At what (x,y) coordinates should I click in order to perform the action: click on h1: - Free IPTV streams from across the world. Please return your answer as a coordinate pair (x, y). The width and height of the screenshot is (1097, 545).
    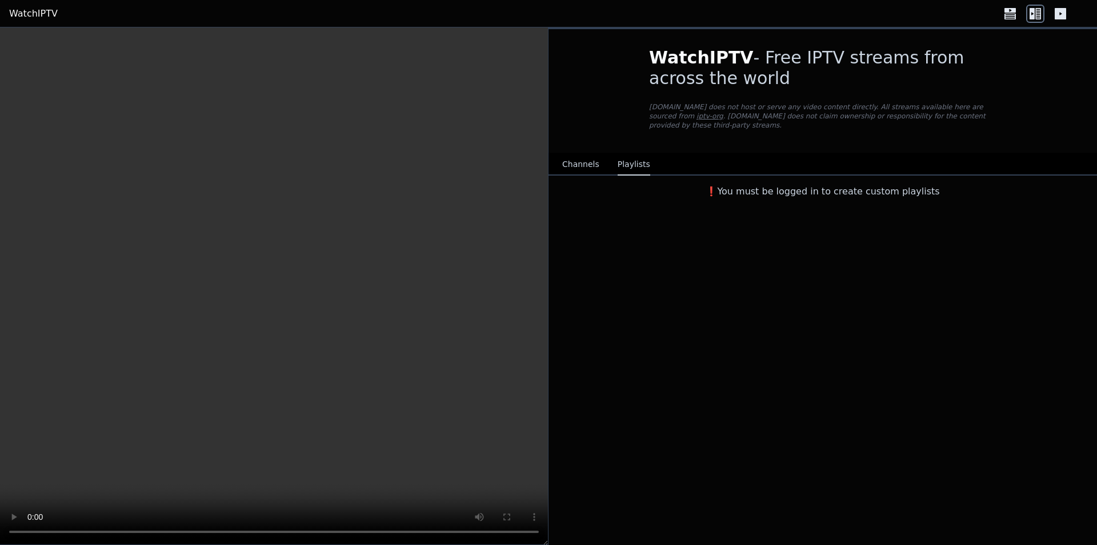
    Looking at the image, I should click on (823, 68).